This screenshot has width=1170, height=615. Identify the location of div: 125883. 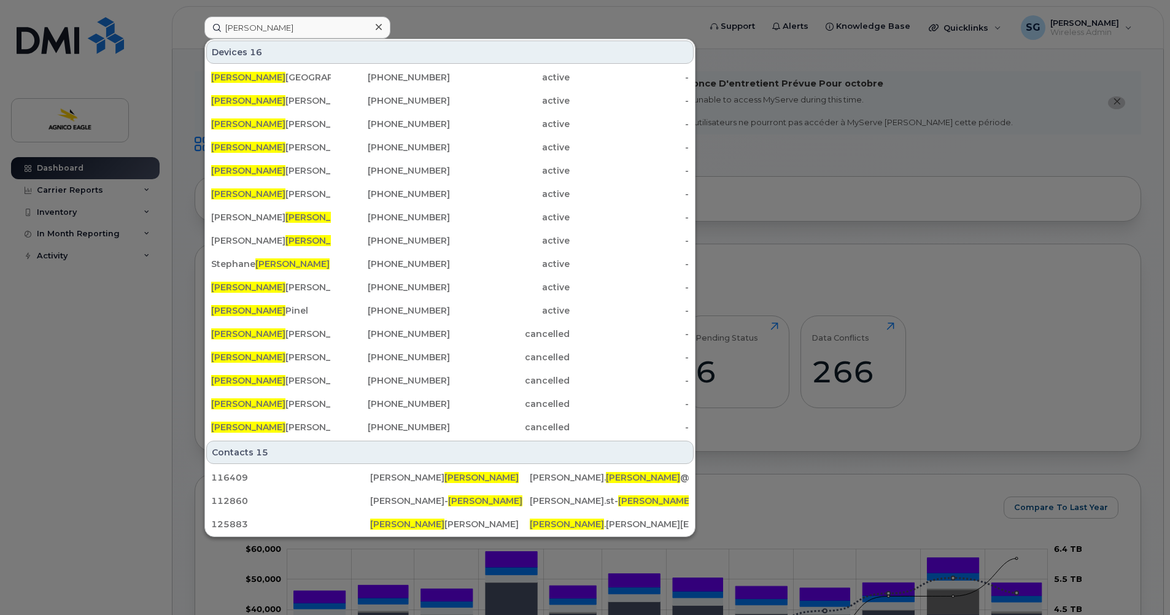
(290, 524).